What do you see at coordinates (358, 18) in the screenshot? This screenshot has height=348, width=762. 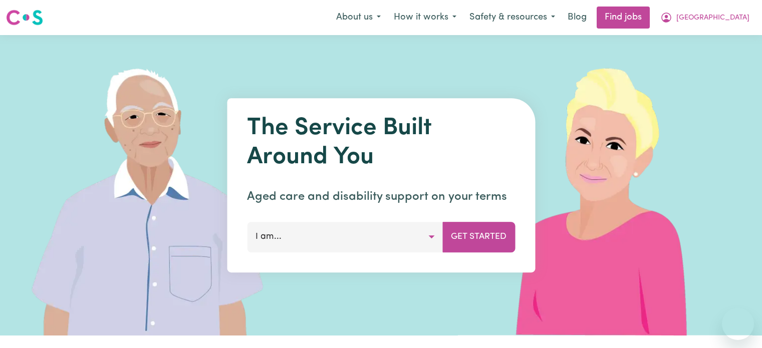 I see `button: About us` at bounding box center [358, 18].